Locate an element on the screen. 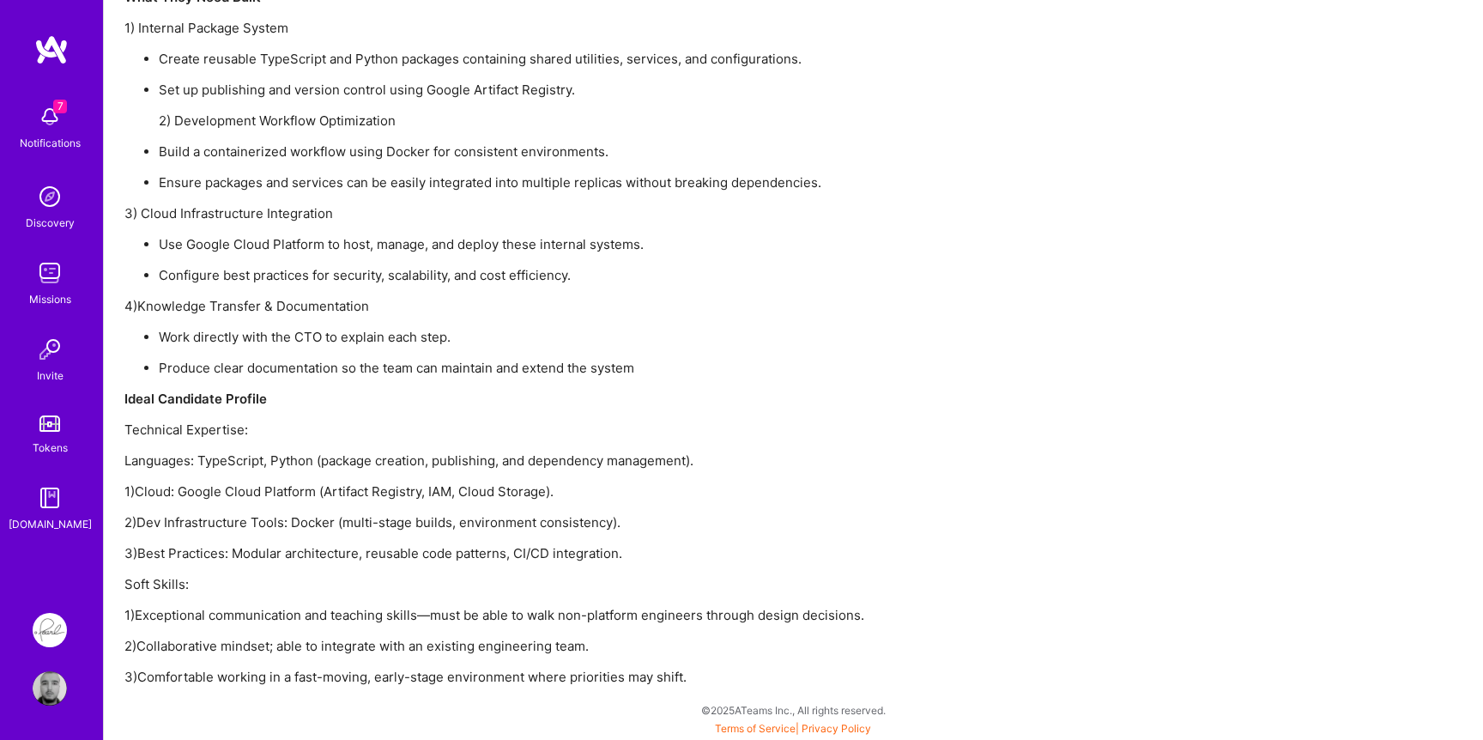 This screenshot has width=1483, height=740. p: Create reusable TypeScript and Python packages containing shared utilities, services, and configu... is located at coordinates (656, 58).